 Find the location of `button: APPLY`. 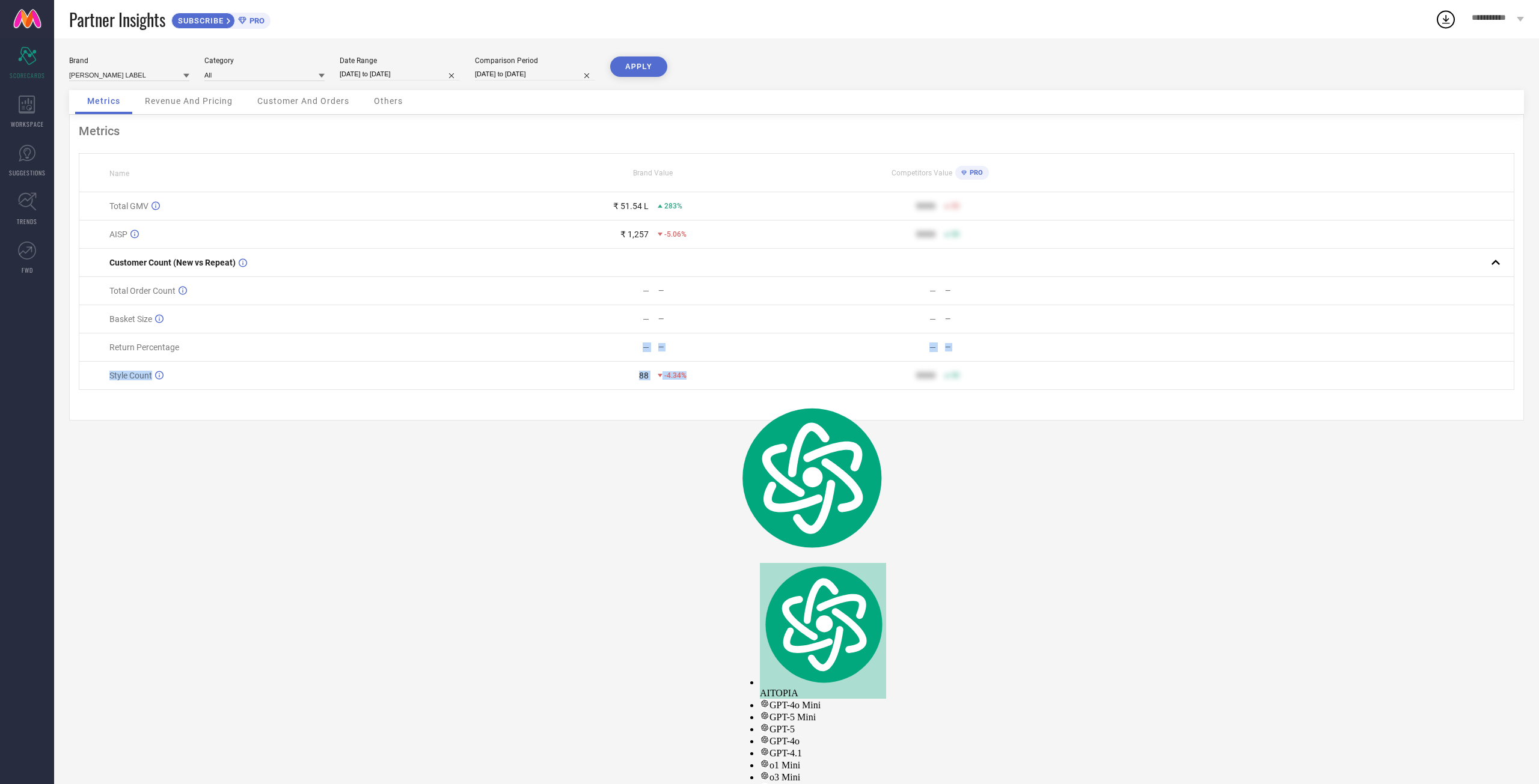

button: APPLY is located at coordinates (638, 67).